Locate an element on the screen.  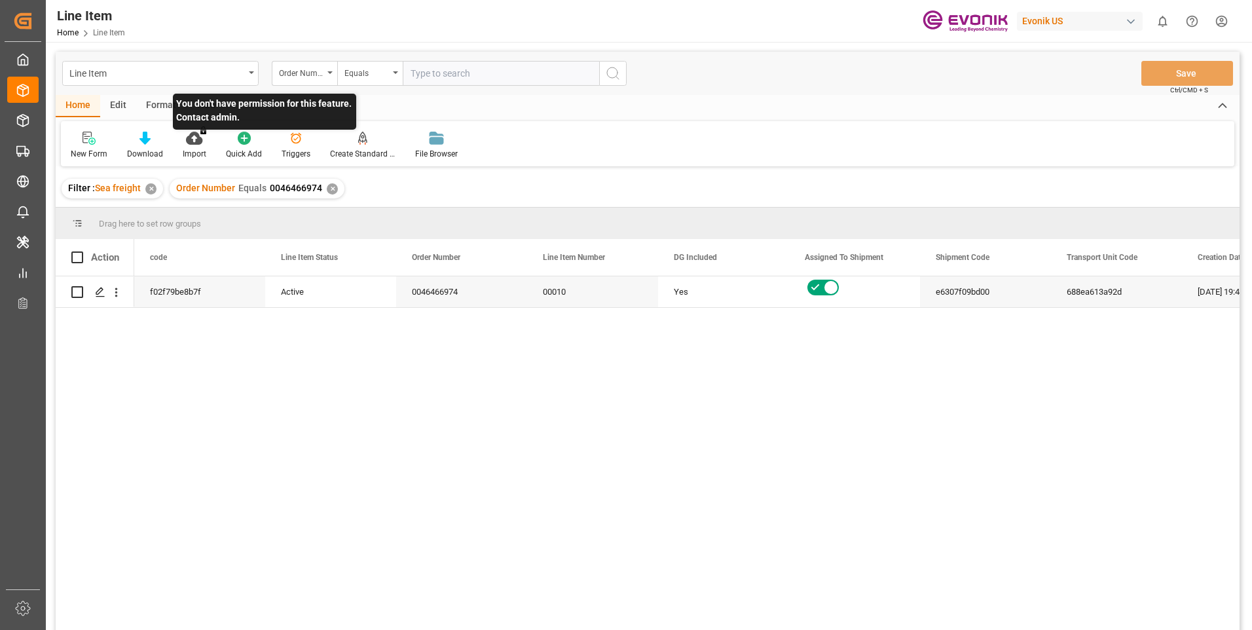
div: Home is located at coordinates (78, 106).